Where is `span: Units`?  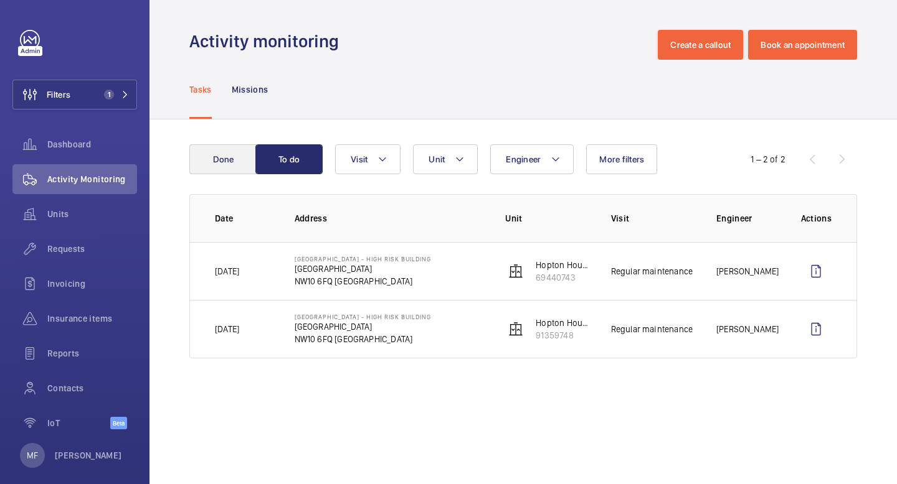 span: Units is located at coordinates (92, 214).